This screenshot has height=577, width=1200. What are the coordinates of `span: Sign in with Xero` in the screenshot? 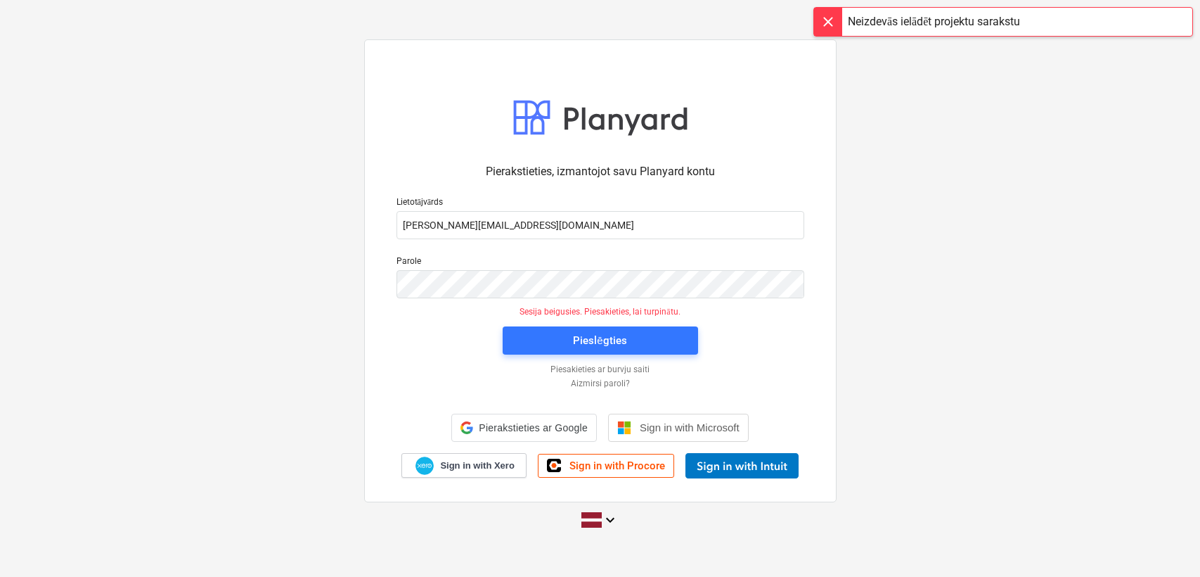 It's located at (477, 465).